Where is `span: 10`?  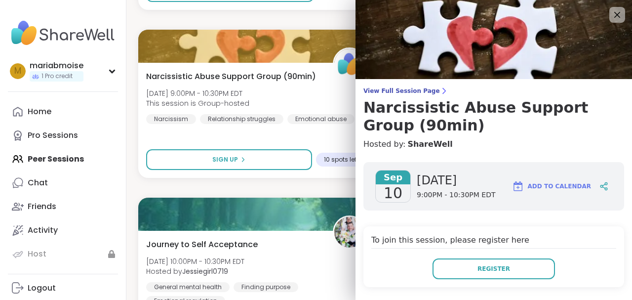 span: 10 is located at coordinates (393, 193).